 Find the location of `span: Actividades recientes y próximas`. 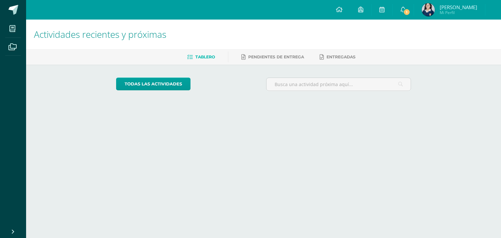

span: Actividades recientes y próximas is located at coordinates (100, 34).